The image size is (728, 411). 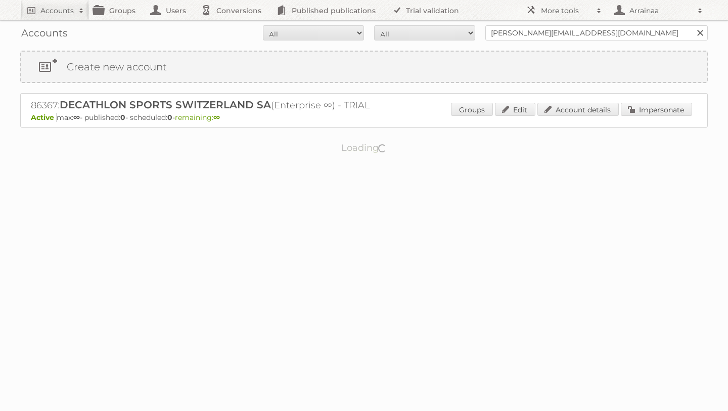 What do you see at coordinates (364, 117) in the screenshot?
I see `p: max: - published: - scheduled: -` at bounding box center [364, 117].